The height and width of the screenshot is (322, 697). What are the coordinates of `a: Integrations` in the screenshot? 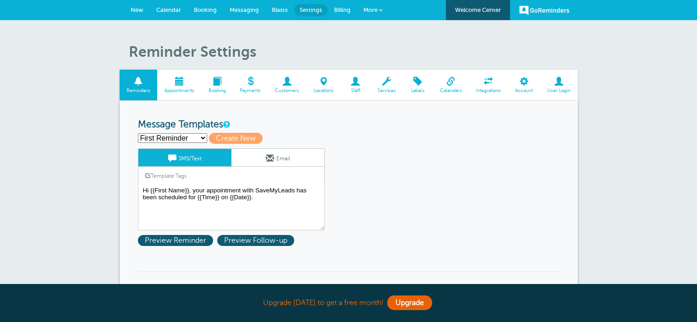 It's located at (489, 85).